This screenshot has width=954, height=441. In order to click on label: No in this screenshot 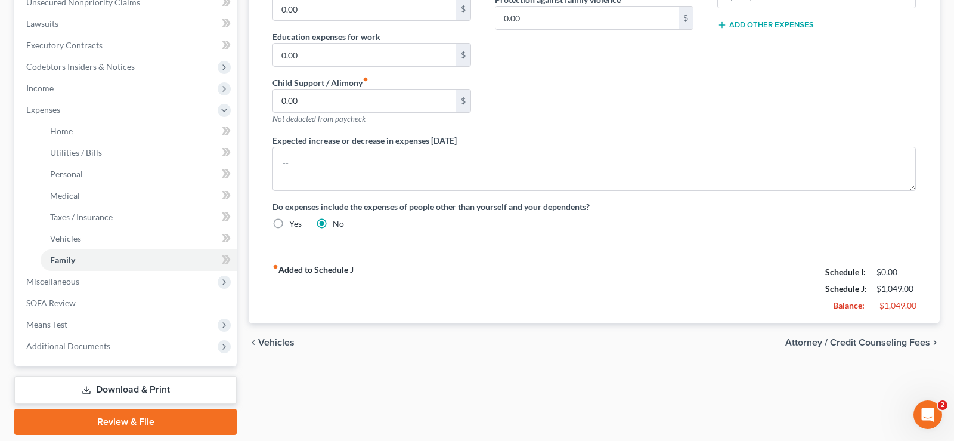, I will do `click(338, 224)`.